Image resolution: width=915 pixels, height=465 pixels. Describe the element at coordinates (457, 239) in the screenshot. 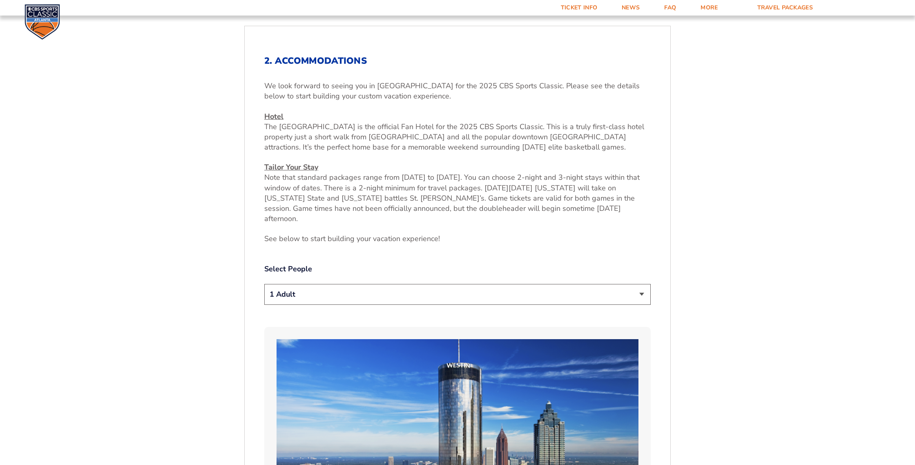

I see `p: See below to start building your vacation experience!` at that location.